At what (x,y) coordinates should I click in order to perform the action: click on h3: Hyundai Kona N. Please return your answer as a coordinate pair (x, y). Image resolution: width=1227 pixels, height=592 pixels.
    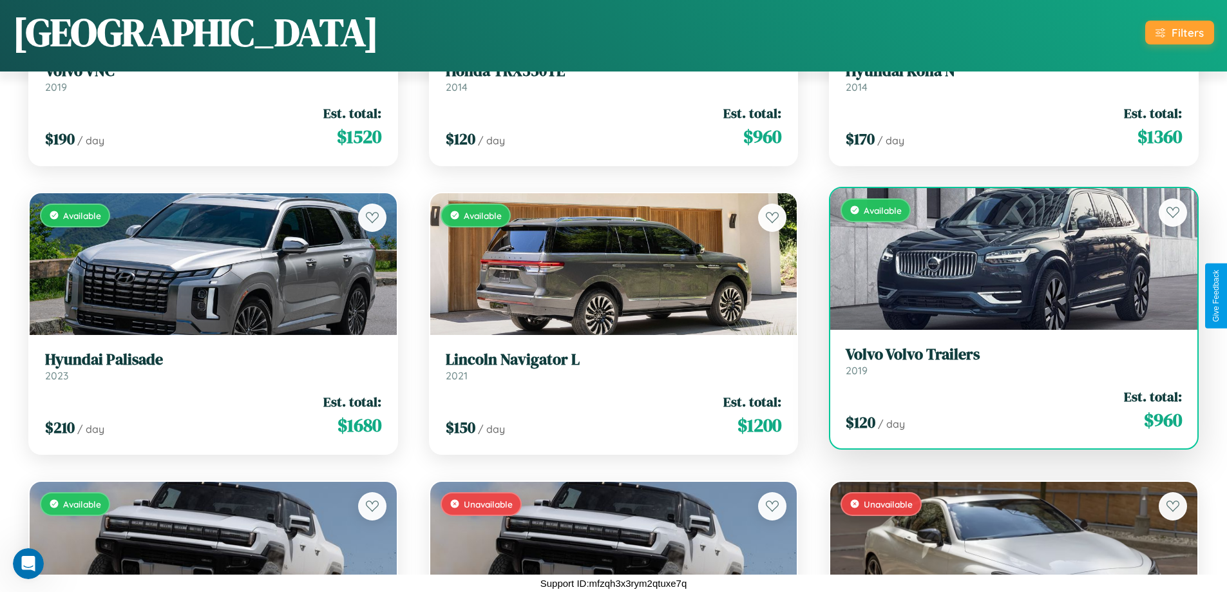
    Looking at the image, I should click on (1013, 71).